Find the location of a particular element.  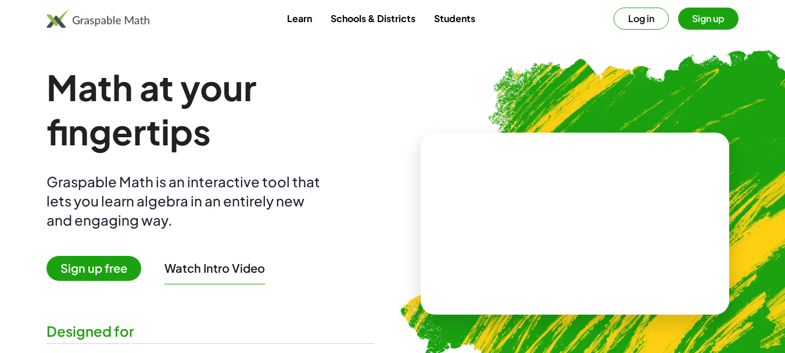

div: Designed for is located at coordinates (210, 331).